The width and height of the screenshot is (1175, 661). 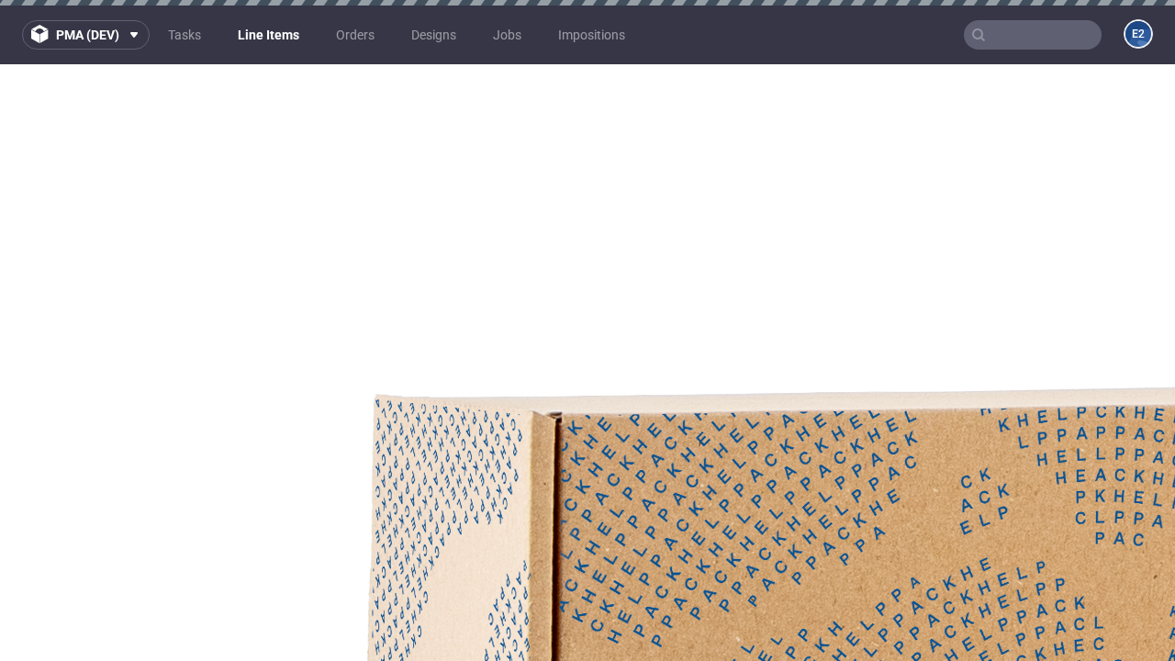 What do you see at coordinates (185, 35) in the screenshot?
I see `a: Tasks` at bounding box center [185, 35].